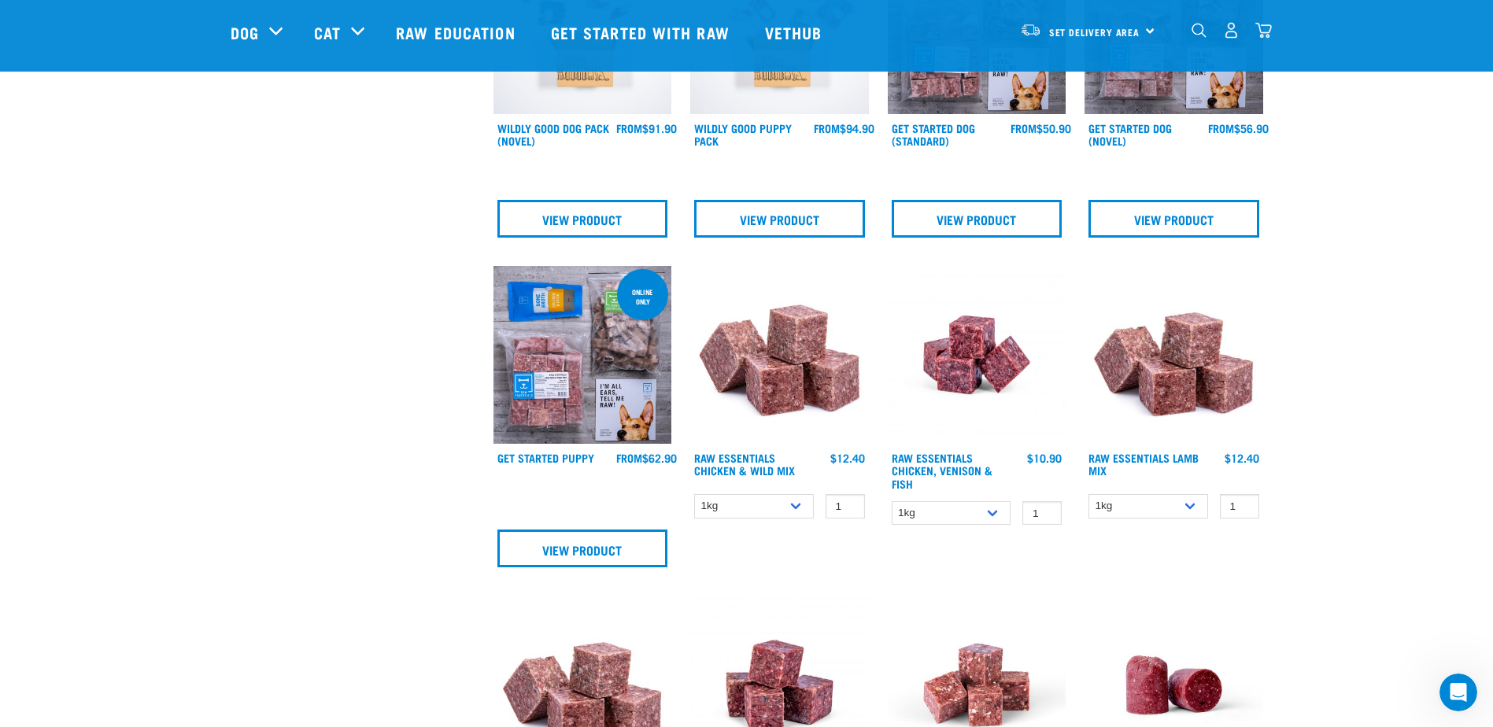 Image resolution: width=1493 pixels, height=727 pixels. Describe the element at coordinates (1130, 134) in the screenshot. I see `a: Get Started Dog (Novel)` at that location.